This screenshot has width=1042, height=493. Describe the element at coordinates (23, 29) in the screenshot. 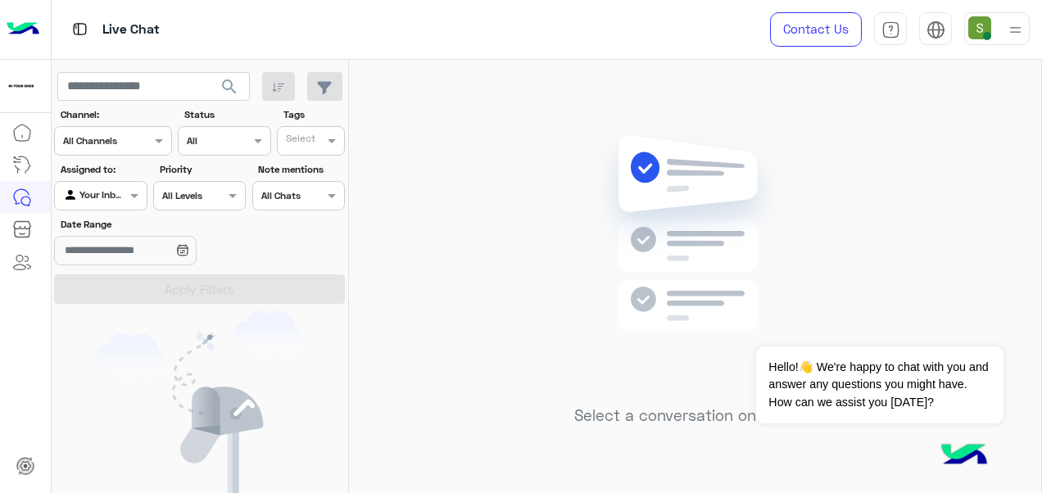

I see `img: Logo` at that location.